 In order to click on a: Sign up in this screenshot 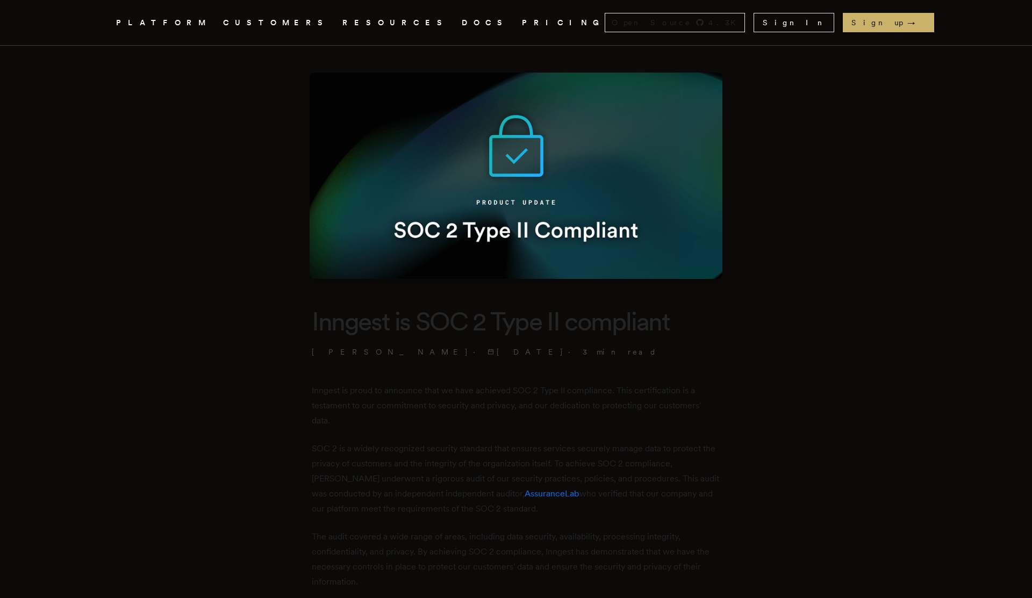, I will do `click(889, 23)`.